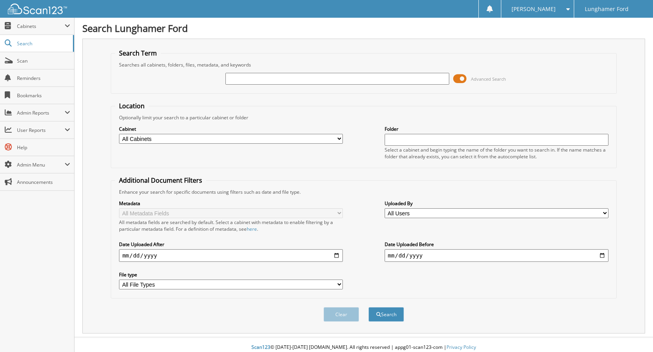  What do you see at coordinates (363, 117) in the screenshot?
I see `div: Optionally limit your search to a particular cabinet or folder` at bounding box center [363, 117].